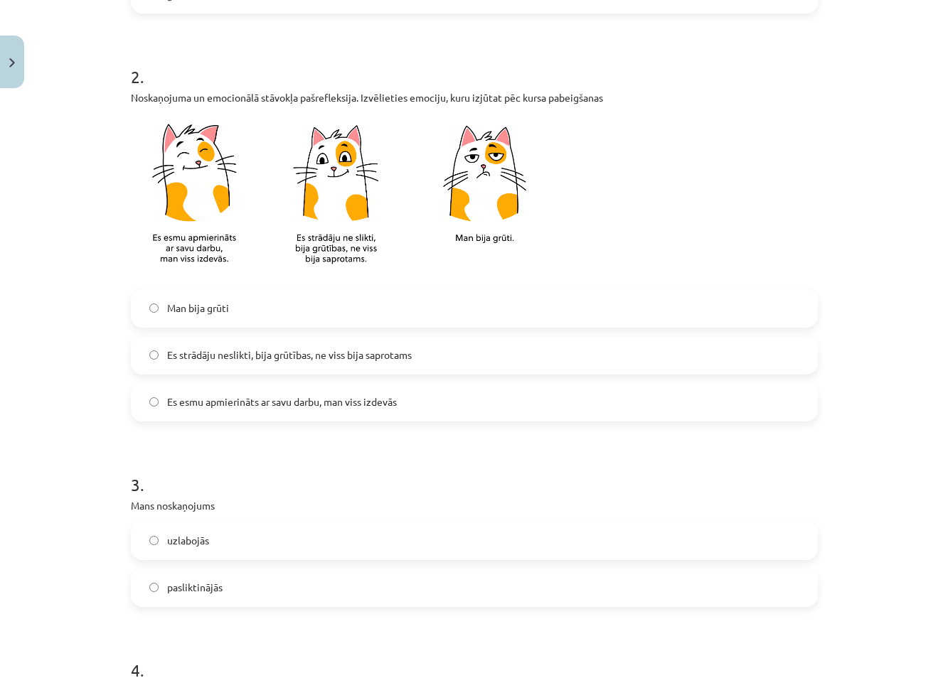 The height and width of the screenshot is (678, 948). Describe the element at coordinates (198, 308) in the screenshot. I see `span: Man bija grūti` at that location.